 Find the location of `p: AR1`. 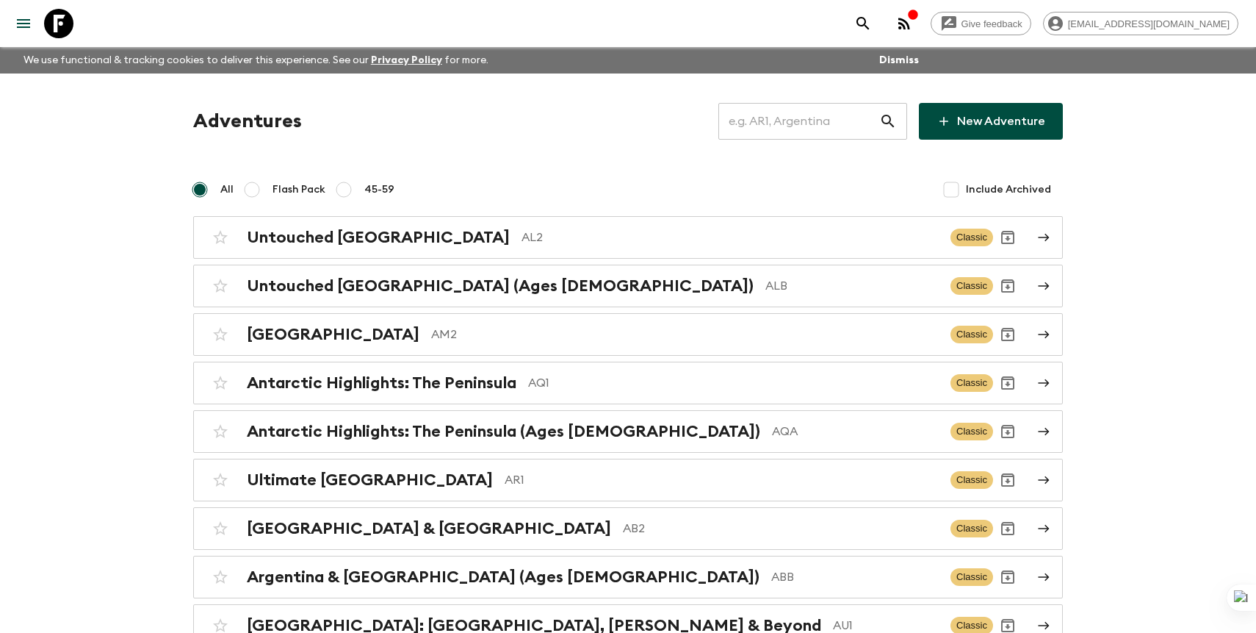

p: AR1 is located at coordinates (721, 480).